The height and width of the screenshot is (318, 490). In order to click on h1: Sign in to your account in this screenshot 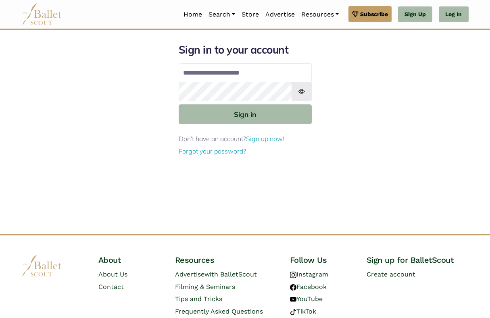, I will do `click(245, 50)`.